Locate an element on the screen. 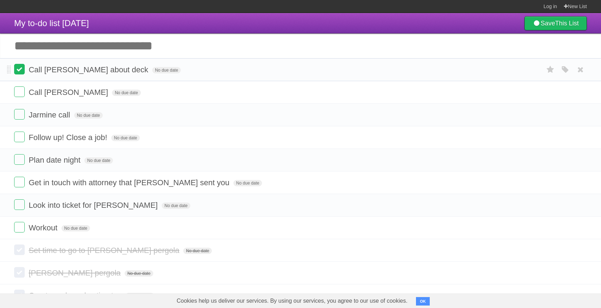 Image resolution: width=601 pixels, height=308 pixels. span: Create and send estimates is located at coordinates (76, 296).